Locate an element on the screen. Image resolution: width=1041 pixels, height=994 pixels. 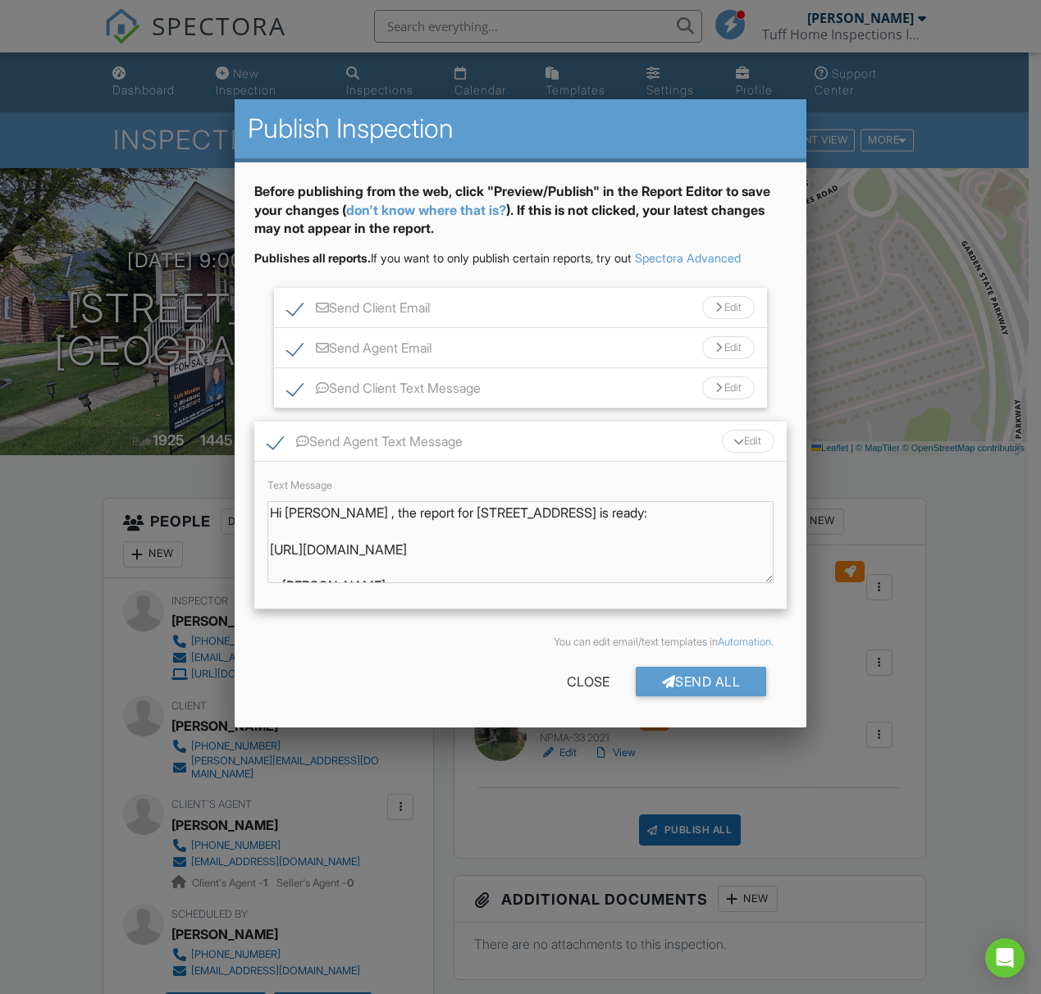
div: Close is located at coordinates (588, 682).